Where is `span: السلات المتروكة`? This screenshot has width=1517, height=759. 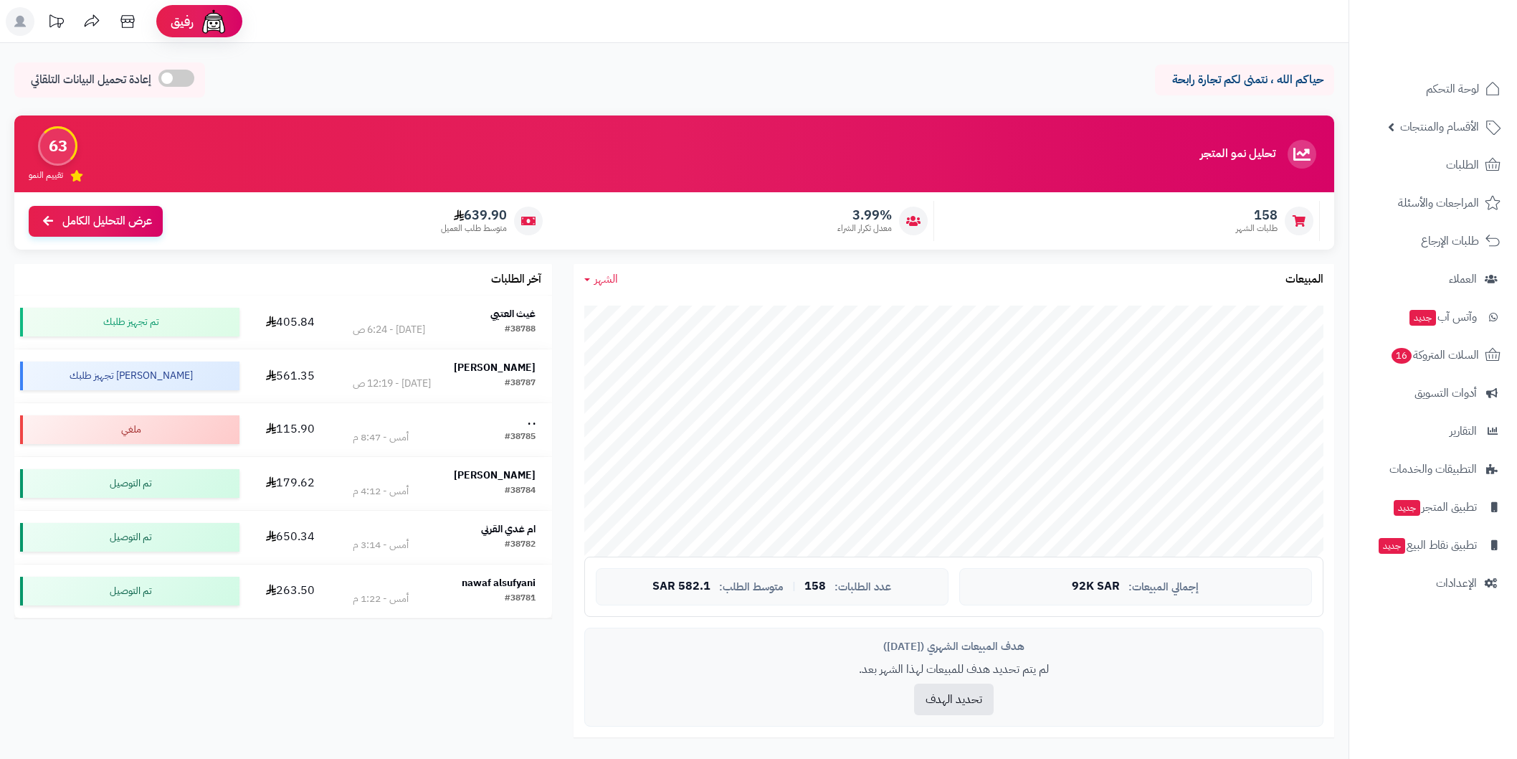
span: السلات المتروكة is located at coordinates (1435, 355).